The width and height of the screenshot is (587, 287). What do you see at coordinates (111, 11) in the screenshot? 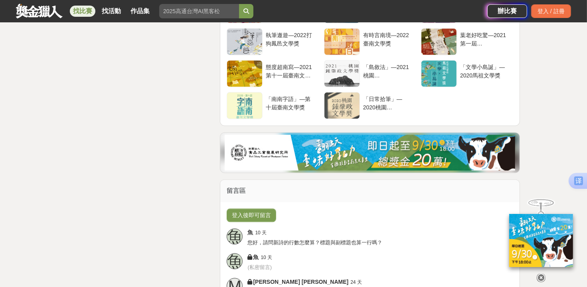
I see `a: 找活動` at bounding box center [111, 11].